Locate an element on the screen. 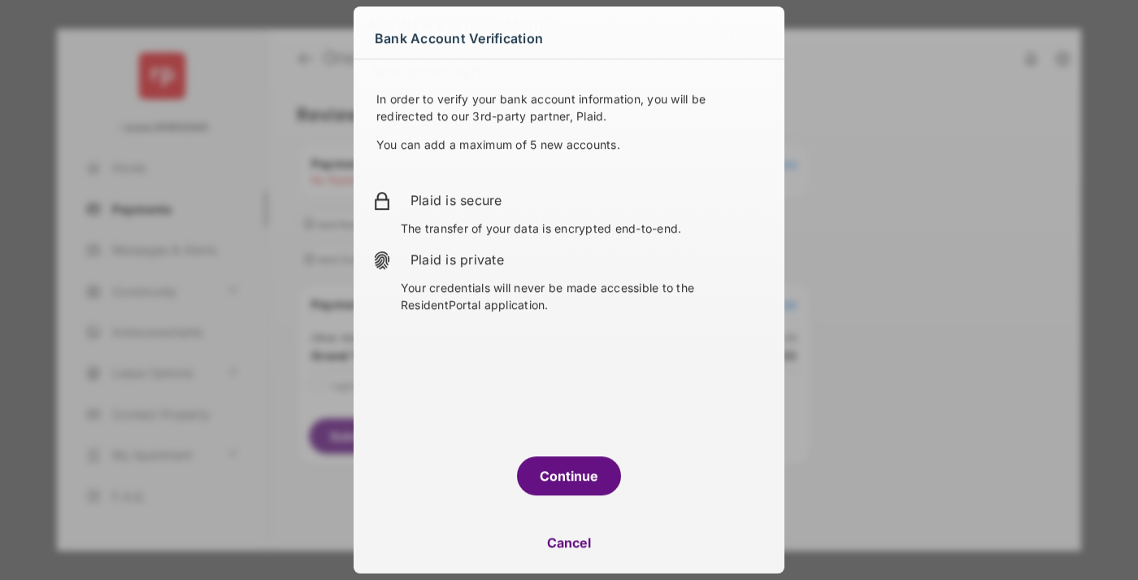  h2: Plaid is private is located at coordinates (588, 259).